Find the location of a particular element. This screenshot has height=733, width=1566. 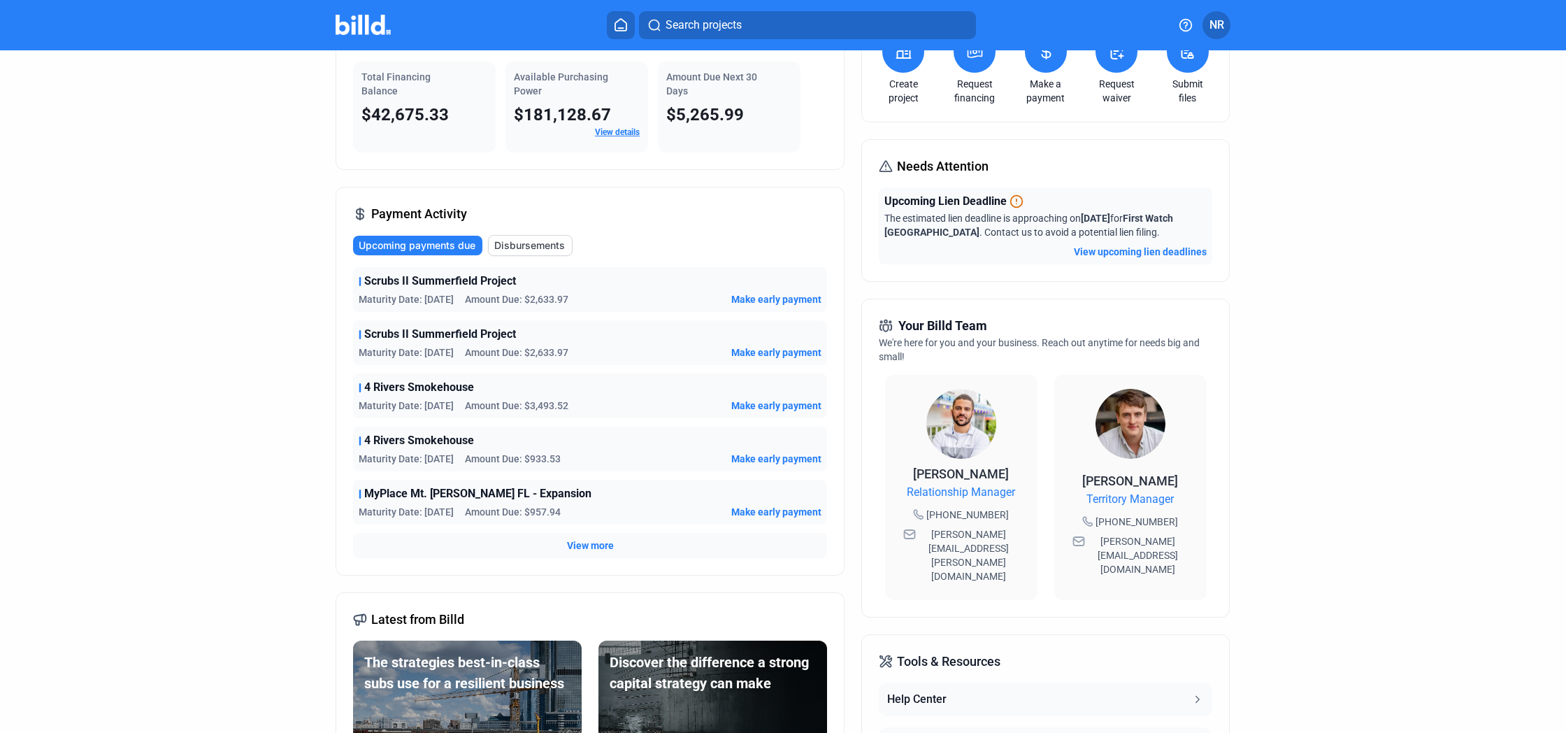

span: NR is located at coordinates (1216, 25).